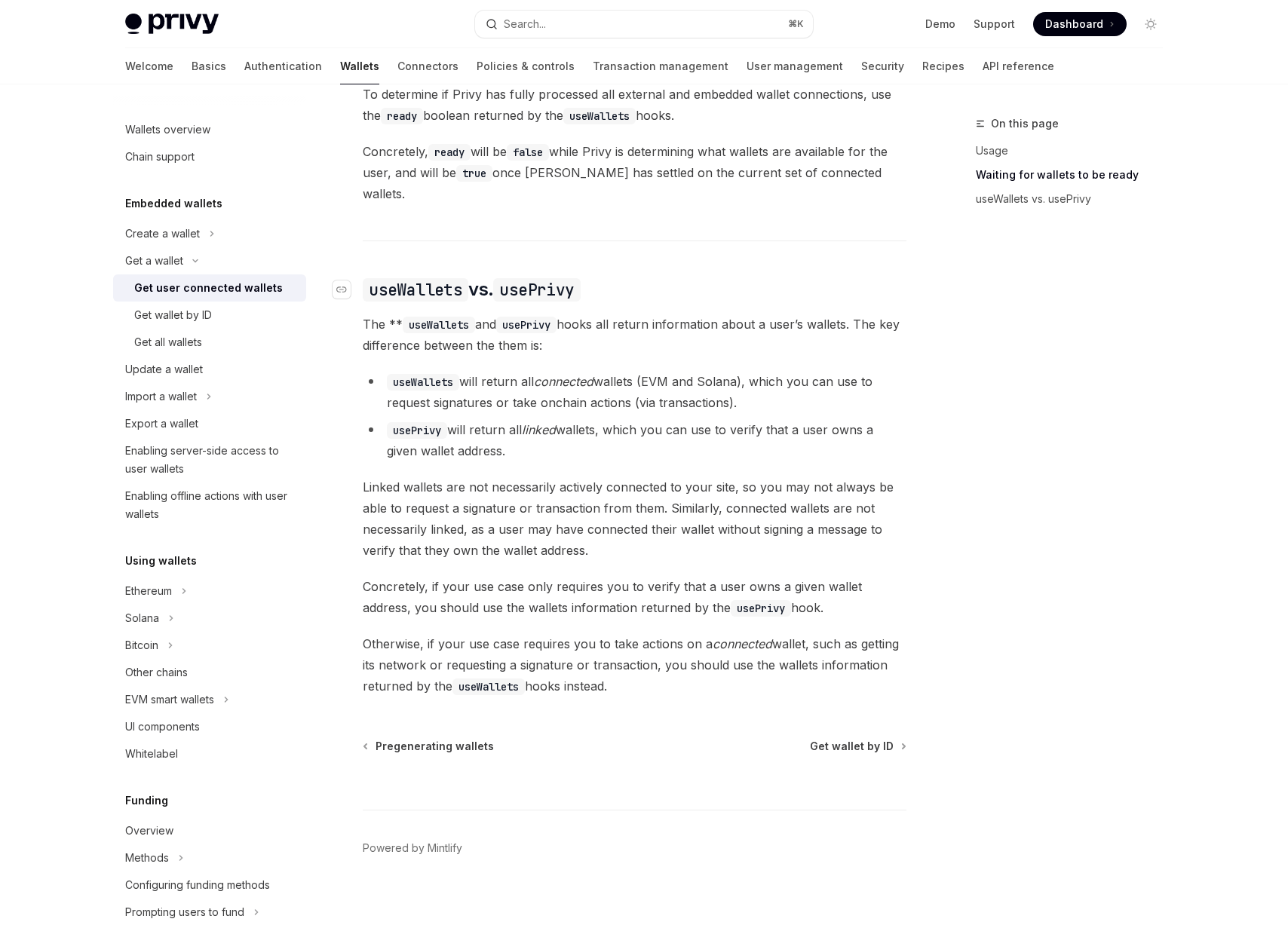 Image resolution: width=1288 pixels, height=925 pixels. Describe the element at coordinates (210, 423) in the screenshot. I see `a: Export a wallet` at that location.